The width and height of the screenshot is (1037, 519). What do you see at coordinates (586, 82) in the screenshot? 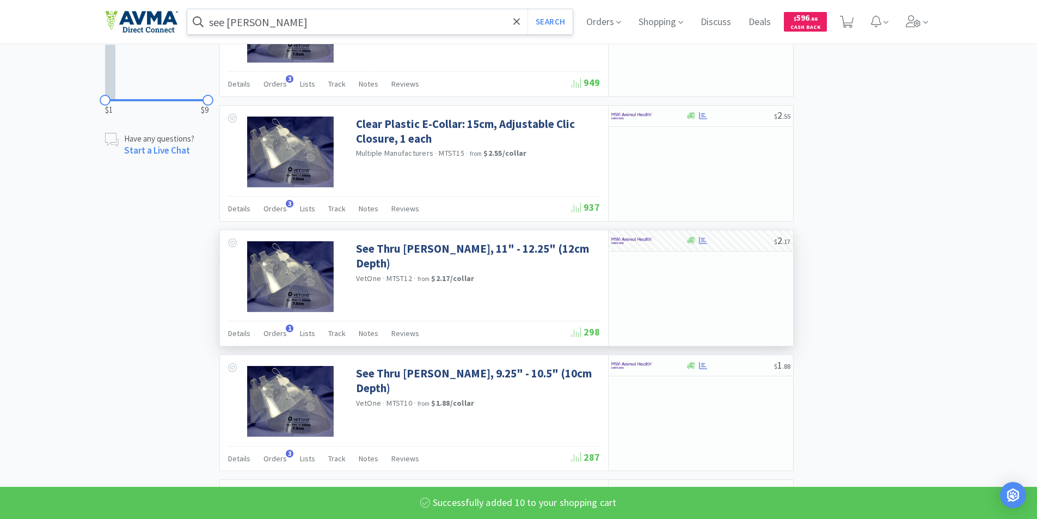
I see `span: 949` at bounding box center [586, 82].